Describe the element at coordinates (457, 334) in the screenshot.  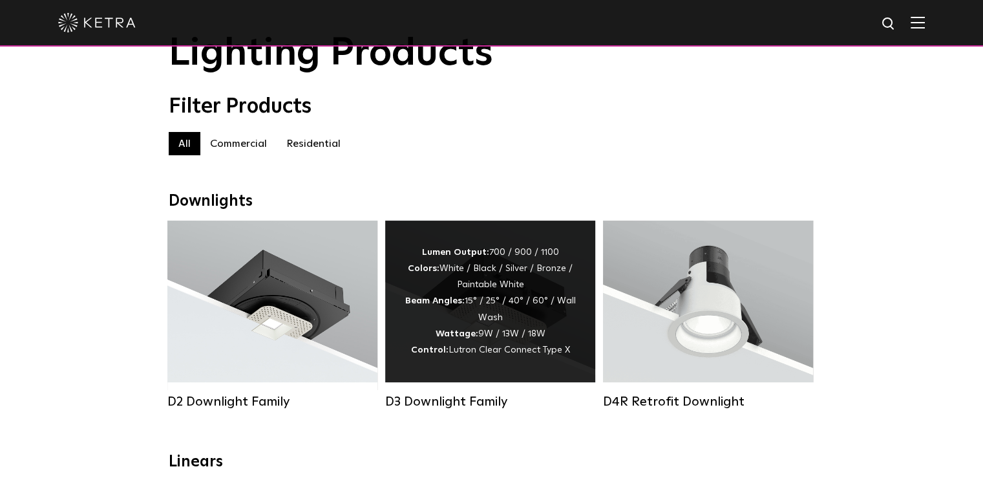
I see `strong: Wattage:` at that location.